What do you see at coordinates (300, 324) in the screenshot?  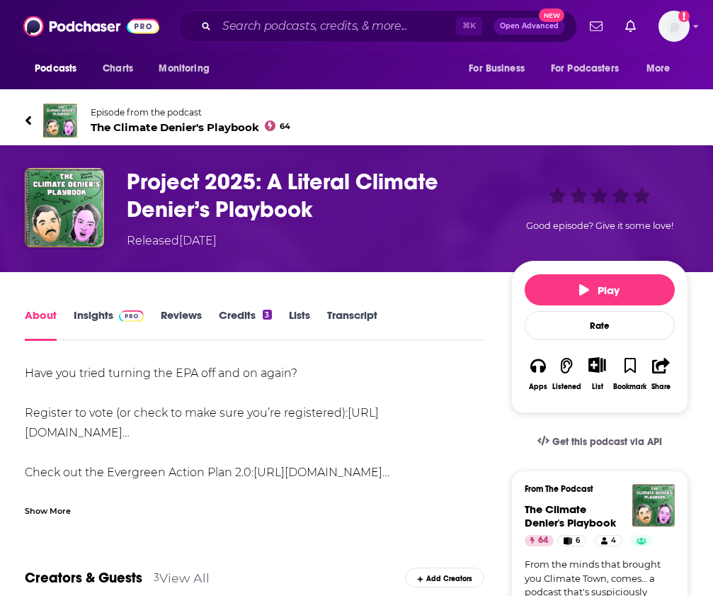 I see `a: Lists` at bounding box center [300, 324].